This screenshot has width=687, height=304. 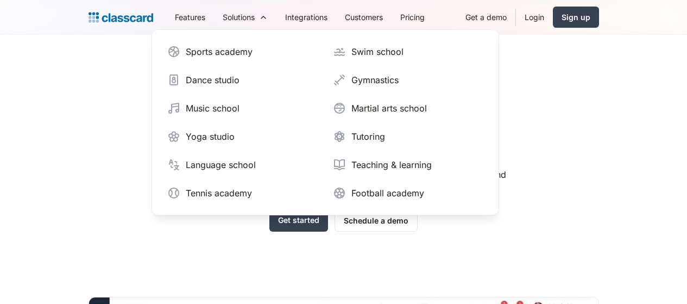 What do you see at coordinates (389, 108) in the screenshot?
I see `div: Martial arts school` at bounding box center [389, 108].